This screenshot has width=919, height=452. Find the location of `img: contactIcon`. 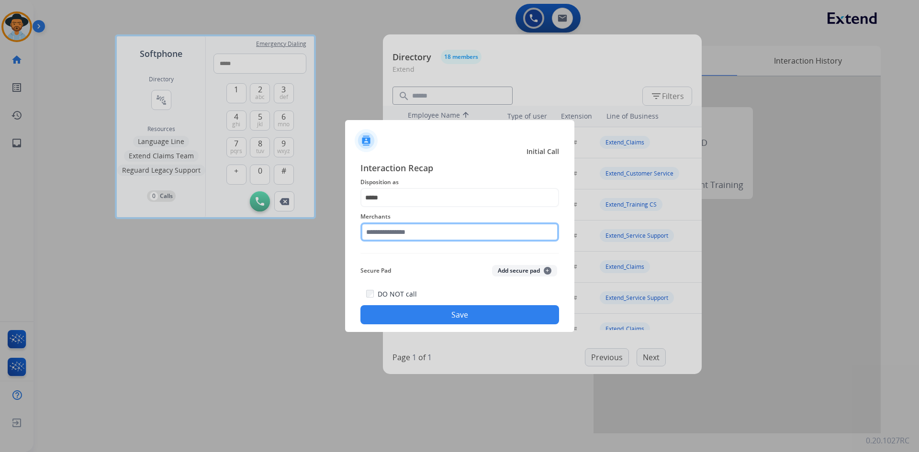

img: contactIcon is located at coordinates (366, 141).